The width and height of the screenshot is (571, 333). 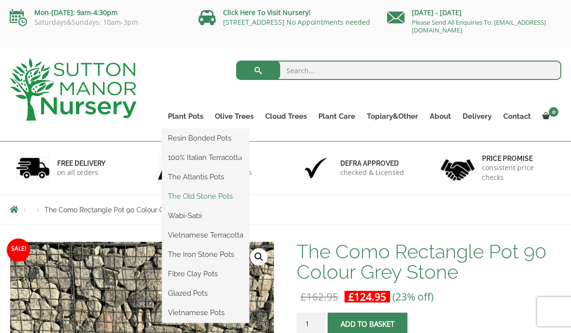 I want to click on a: The Iron Stone Pots, so click(x=206, y=254).